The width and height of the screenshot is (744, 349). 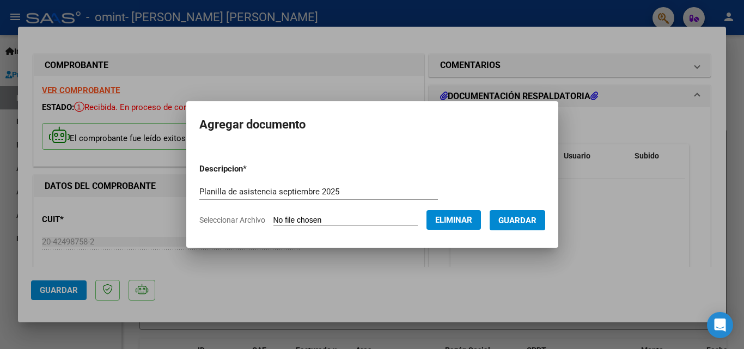 I want to click on p: Descripcion, so click(x=251, y=169).